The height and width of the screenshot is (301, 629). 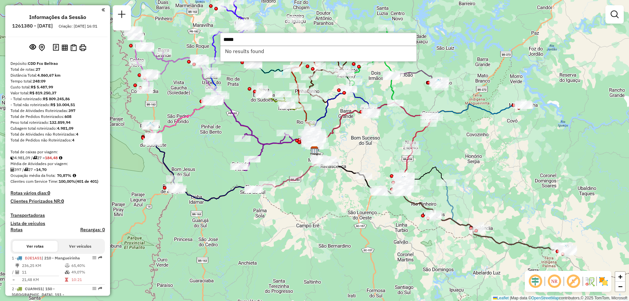 I want to click on div: Valor total:, so click(x=58, y=93).